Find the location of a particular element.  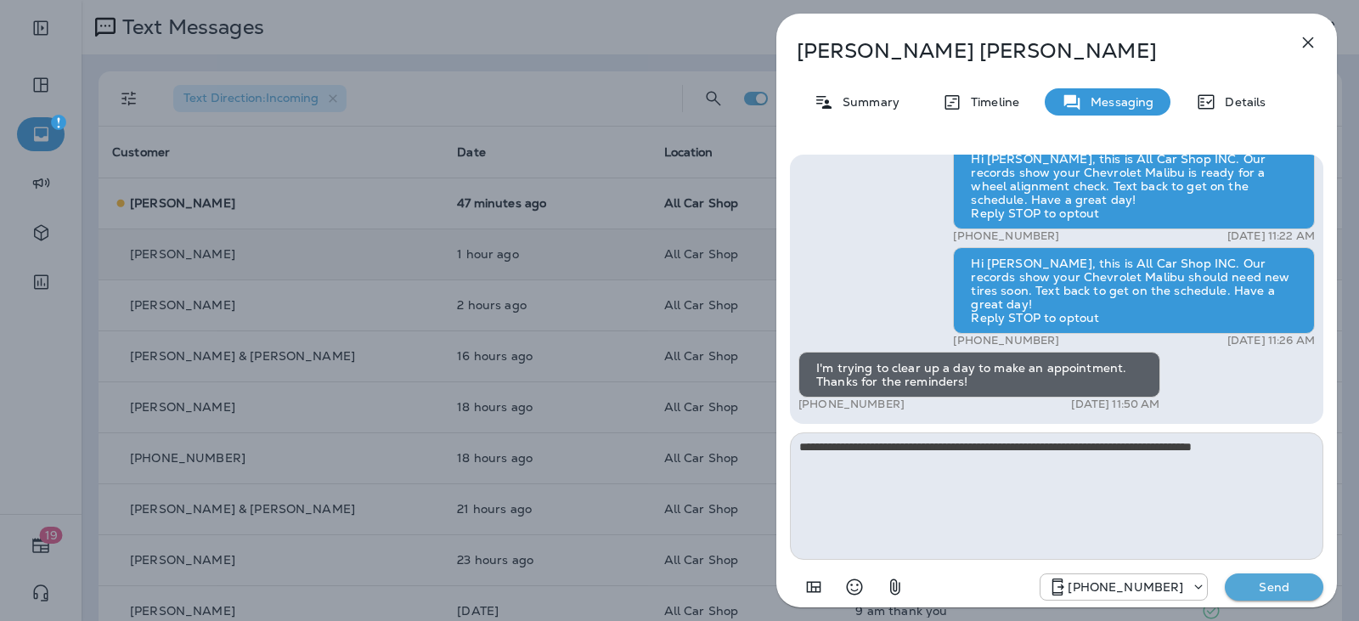

button: Send is located at coordinates (1274, 587).